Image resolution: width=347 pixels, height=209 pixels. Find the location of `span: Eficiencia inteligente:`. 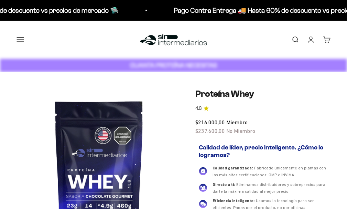

span: Eficiencia inteligente: is located at coordinates (234, 201).